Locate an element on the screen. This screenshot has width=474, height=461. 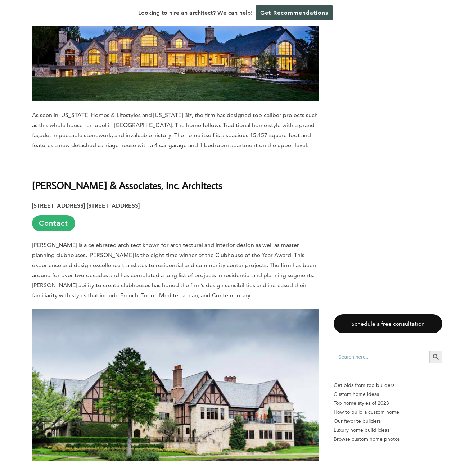
a: Custom home ideas is located at coordinates (388, 394).